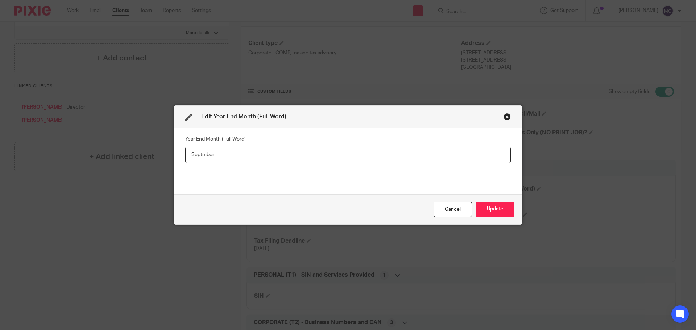 The width and height of the screenshot is (696, 330). What do you see at coordinates (215, 139) in the screenshot?
I see `label: Year End Month (Full Word)` at bounding box center [215, 139].